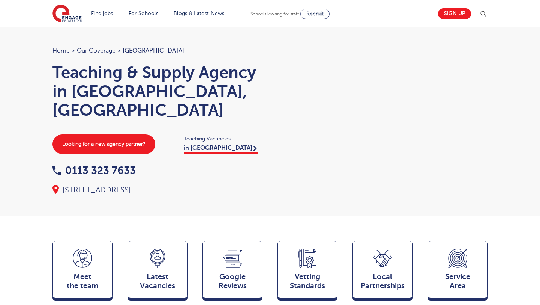  I want to click on a: Local Partnerships, so click(383, 271).